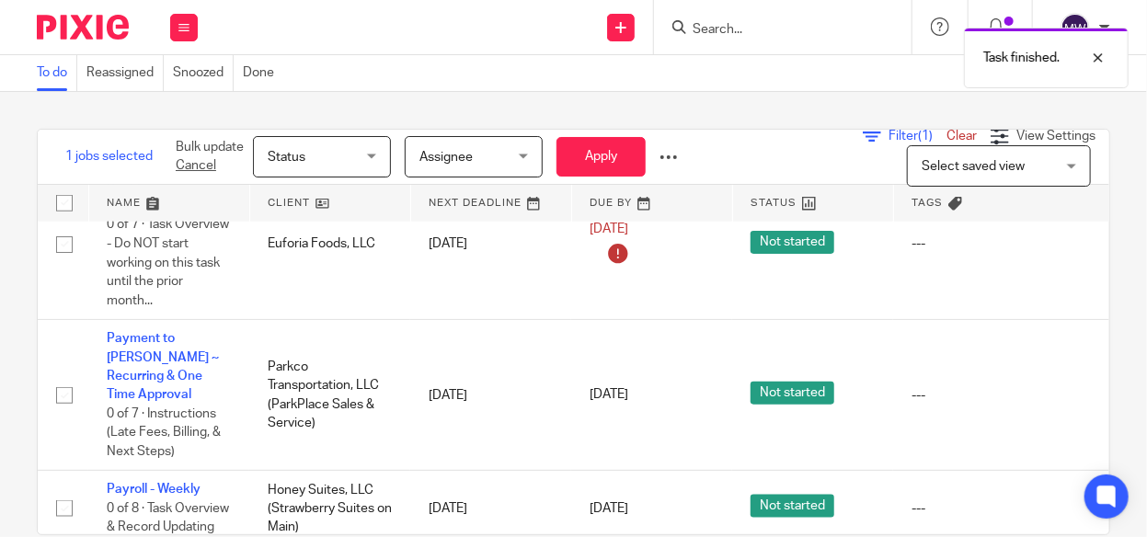 Image resolution: width=1147 pixels, height=537 pixels. Describe the element at coordinates (83, 27) in the screenshot. I see `img: Pixie` at that location.